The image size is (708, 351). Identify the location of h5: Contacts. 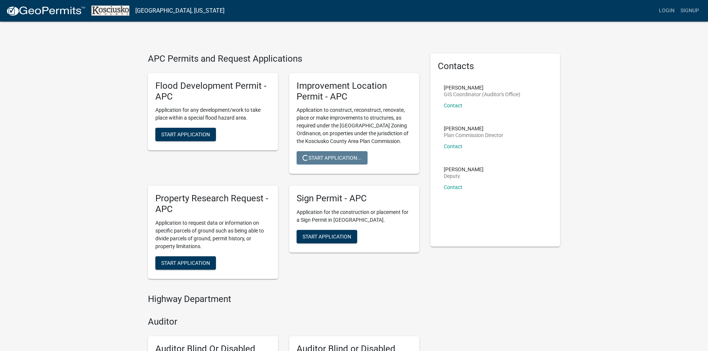
(495, 66).